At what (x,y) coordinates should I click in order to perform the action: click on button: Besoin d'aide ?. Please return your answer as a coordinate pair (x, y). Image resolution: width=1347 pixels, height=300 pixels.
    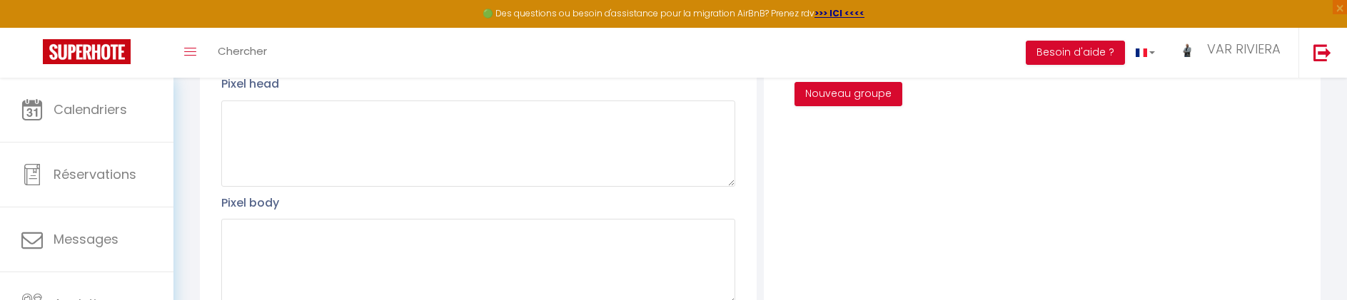
    Looking at the image, I should click on (1075, 53).